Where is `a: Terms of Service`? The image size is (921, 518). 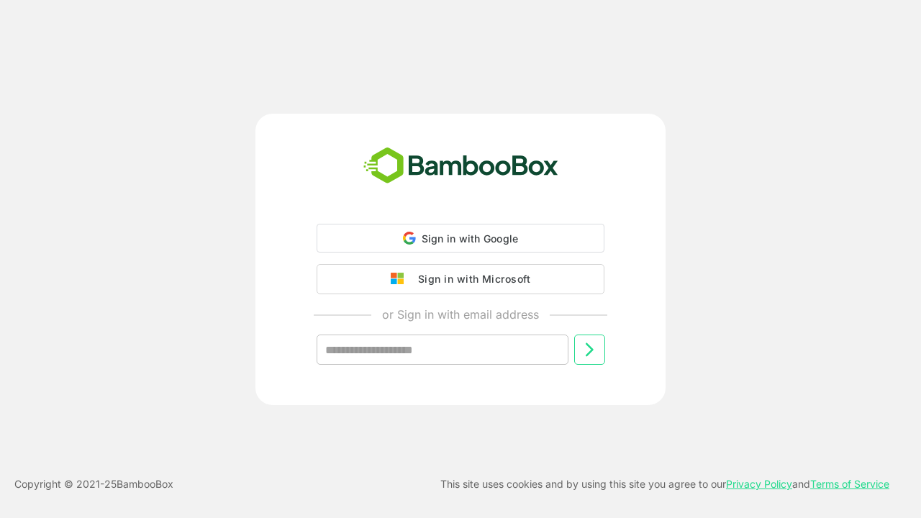
a: Terms of Service is located at coordinates (850, 484).